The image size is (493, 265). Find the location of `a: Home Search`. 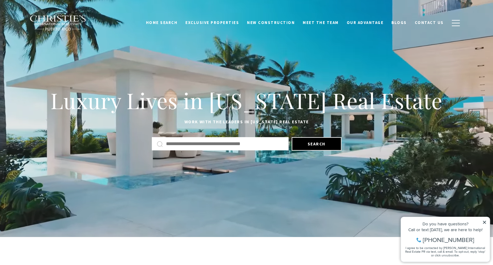

a: Home Search is located at coordinates (162, 23).